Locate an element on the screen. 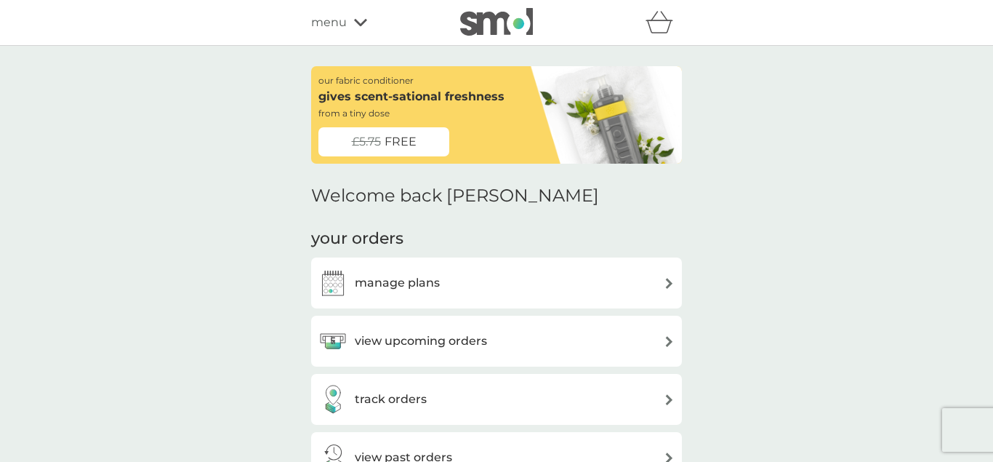 The width and height of the screenshot is (993, 462). p: from a tiny dose is located at coordinates (354, 113).